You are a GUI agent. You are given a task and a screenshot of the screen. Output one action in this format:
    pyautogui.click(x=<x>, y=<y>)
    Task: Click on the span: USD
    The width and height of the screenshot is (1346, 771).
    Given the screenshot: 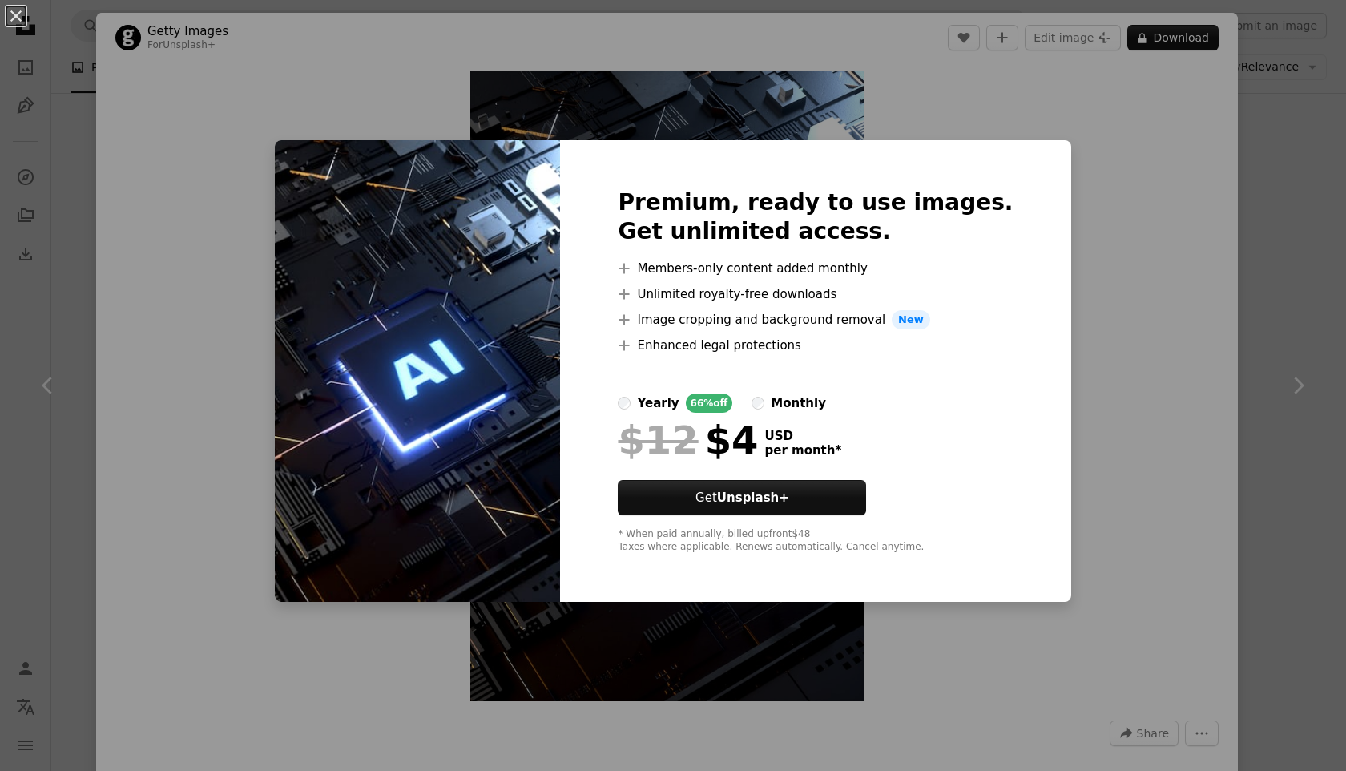 What is the action you would take?
    pyautogui.click(x=803, y=436)
    